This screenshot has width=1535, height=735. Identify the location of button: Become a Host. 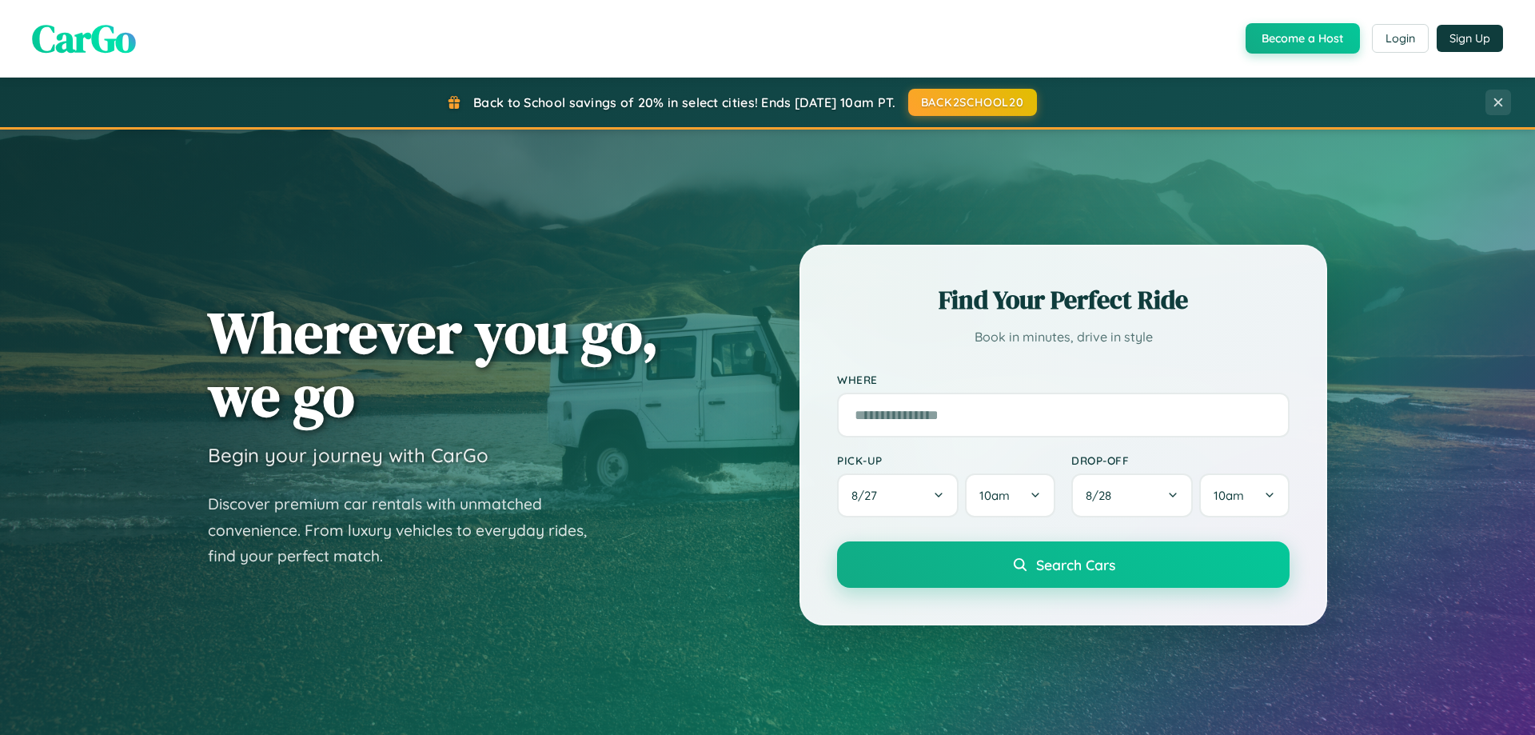
(1303, 38).